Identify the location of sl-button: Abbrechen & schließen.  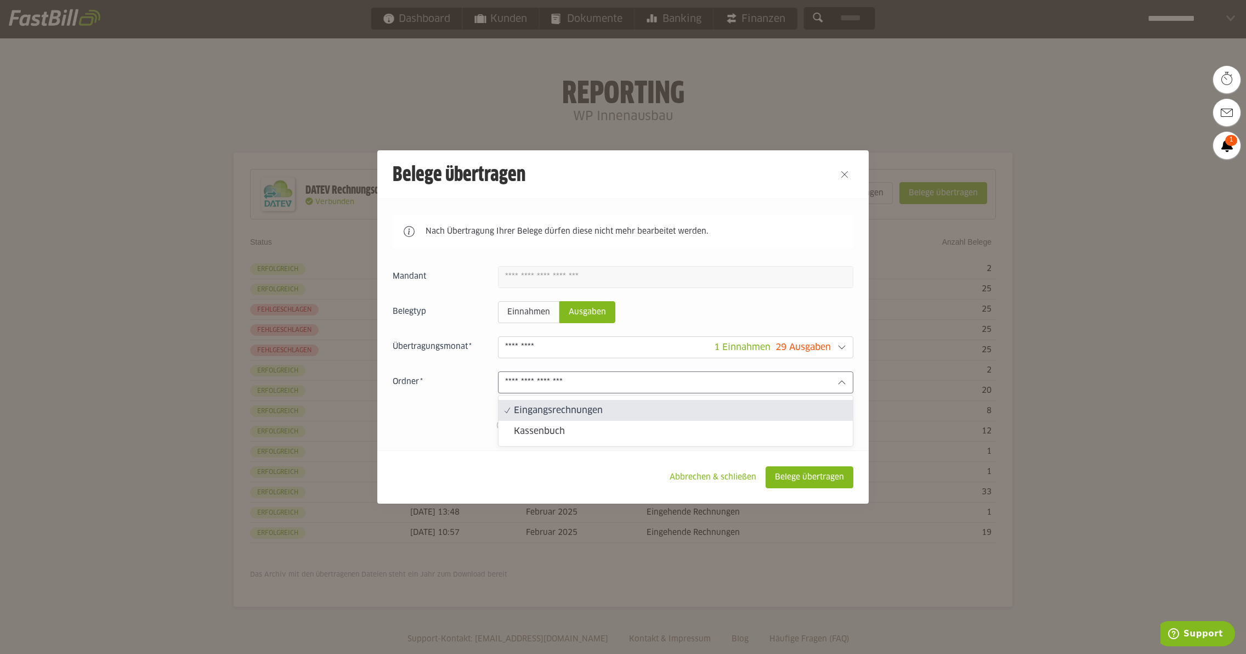
(713, 477).